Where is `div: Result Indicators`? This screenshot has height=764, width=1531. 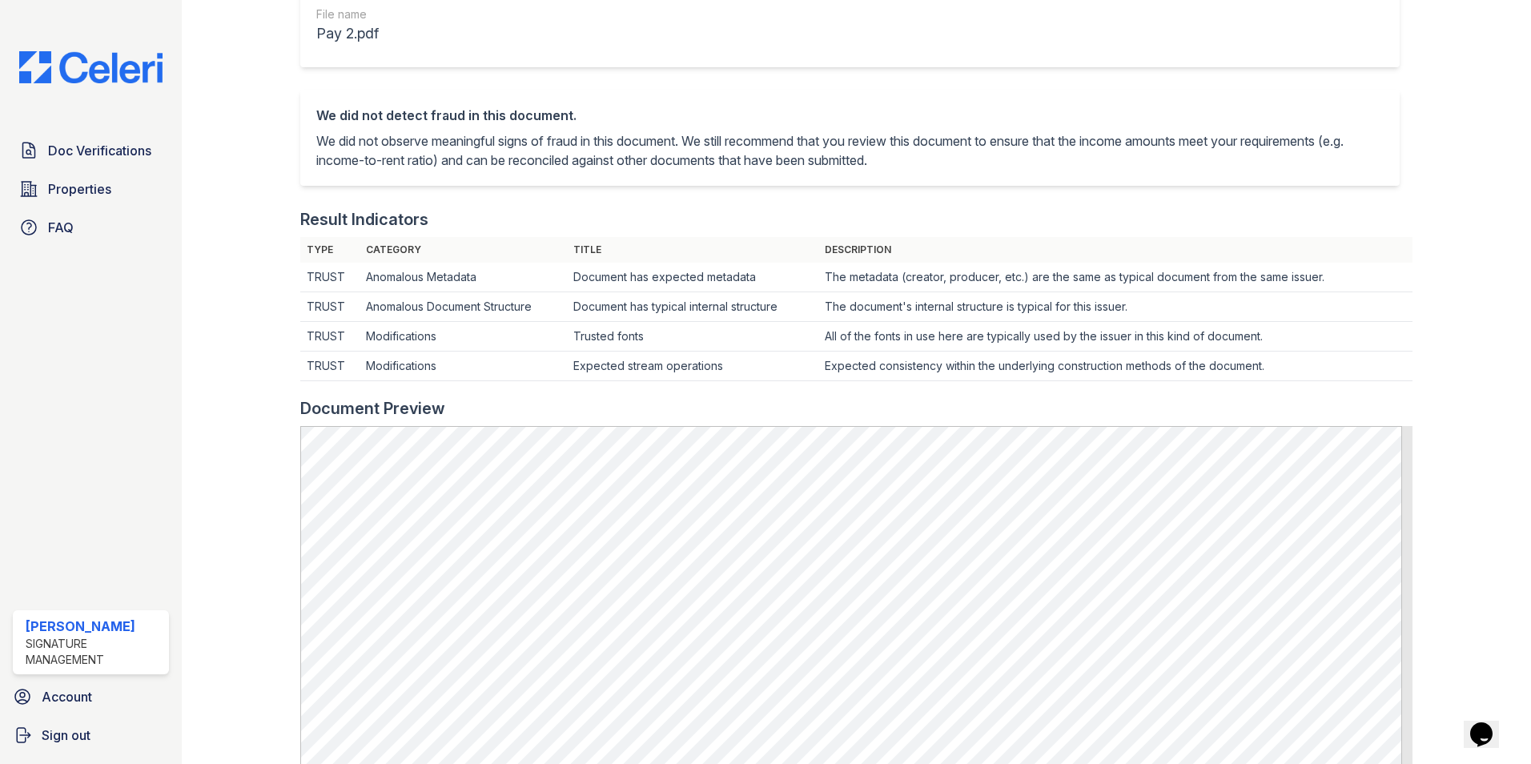
div: Result Indicators is located at coordinates (364, 219).